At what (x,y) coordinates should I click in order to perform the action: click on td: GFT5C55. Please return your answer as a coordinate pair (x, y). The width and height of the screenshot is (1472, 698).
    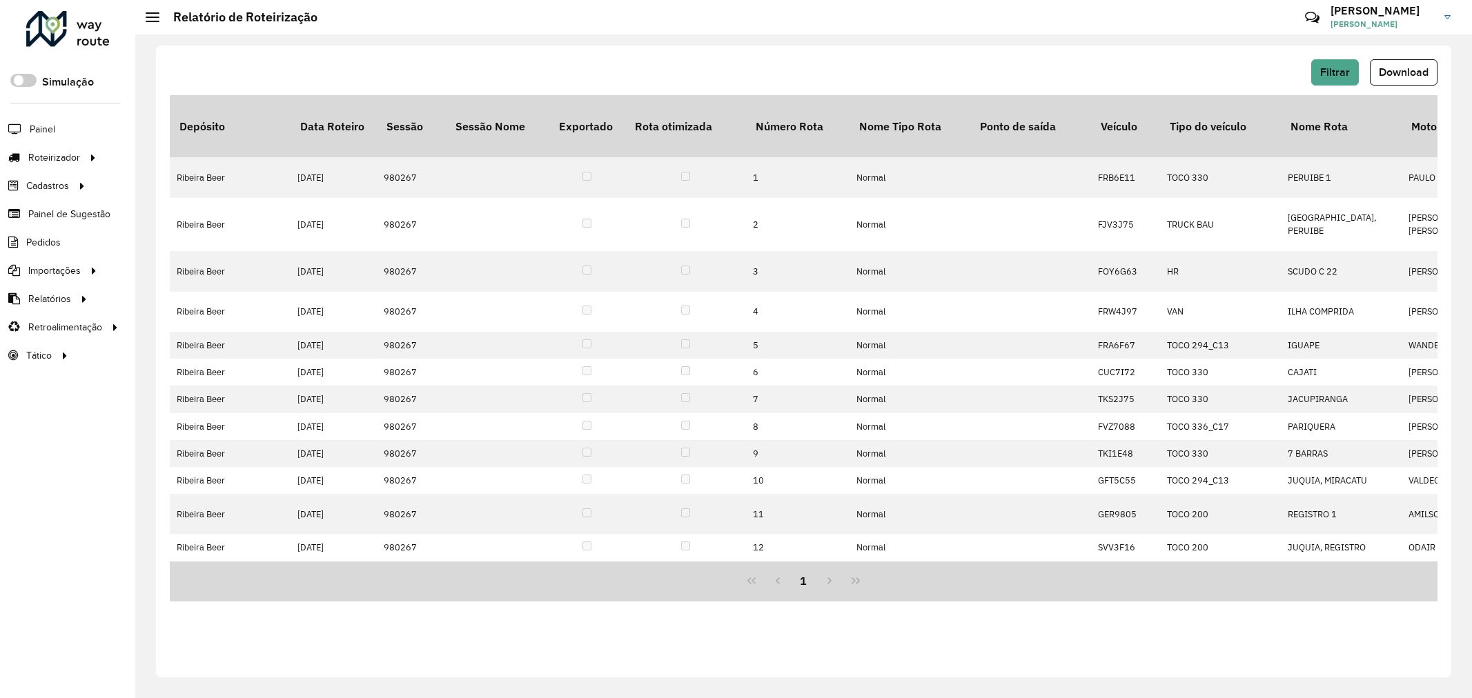
    Looking at the image, I should click on (1125, 480).